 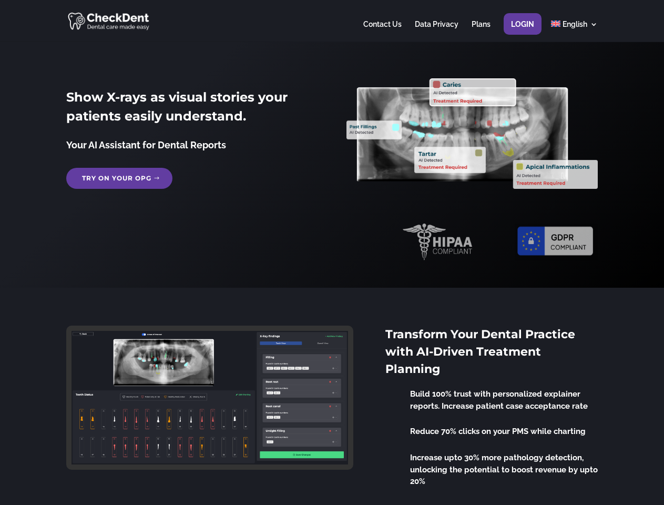 I want to click on img: CheckDent AI, so click(x=109, y=21).